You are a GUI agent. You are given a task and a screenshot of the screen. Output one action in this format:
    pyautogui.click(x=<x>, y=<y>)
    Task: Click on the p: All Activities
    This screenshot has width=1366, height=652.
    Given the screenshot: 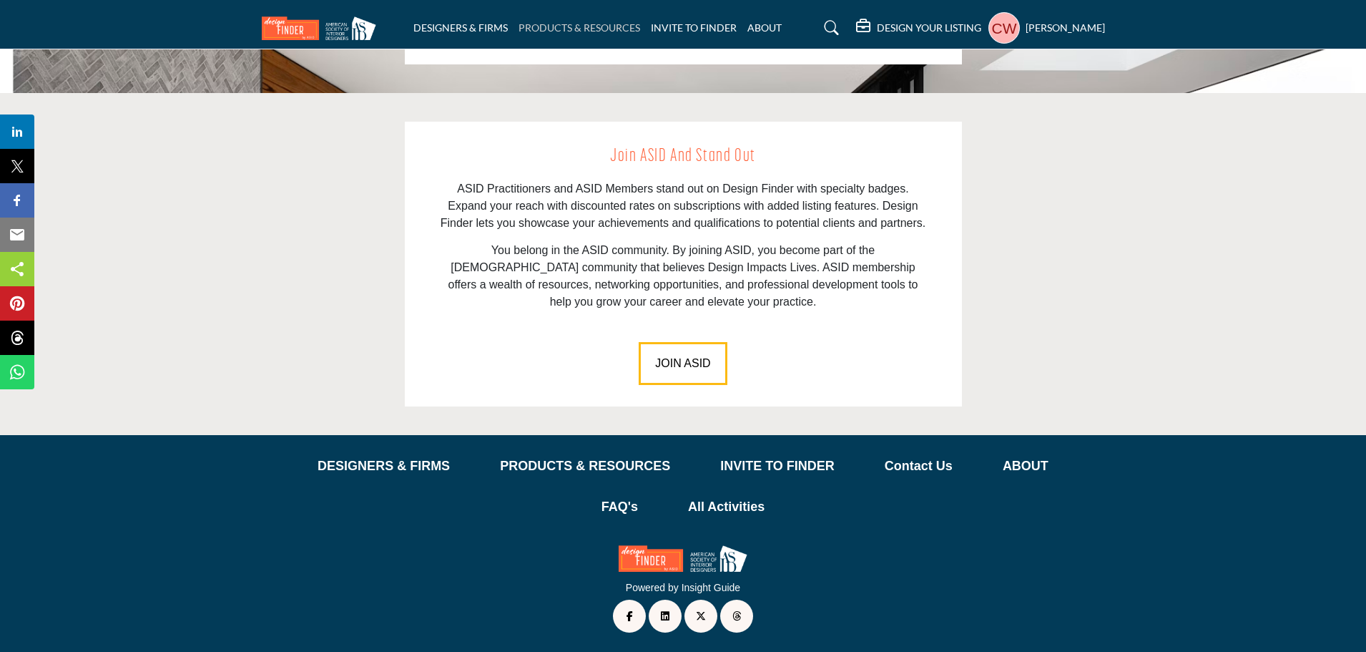 What is the action you would take?
    pyautogui.click(x=726, y=506)
    